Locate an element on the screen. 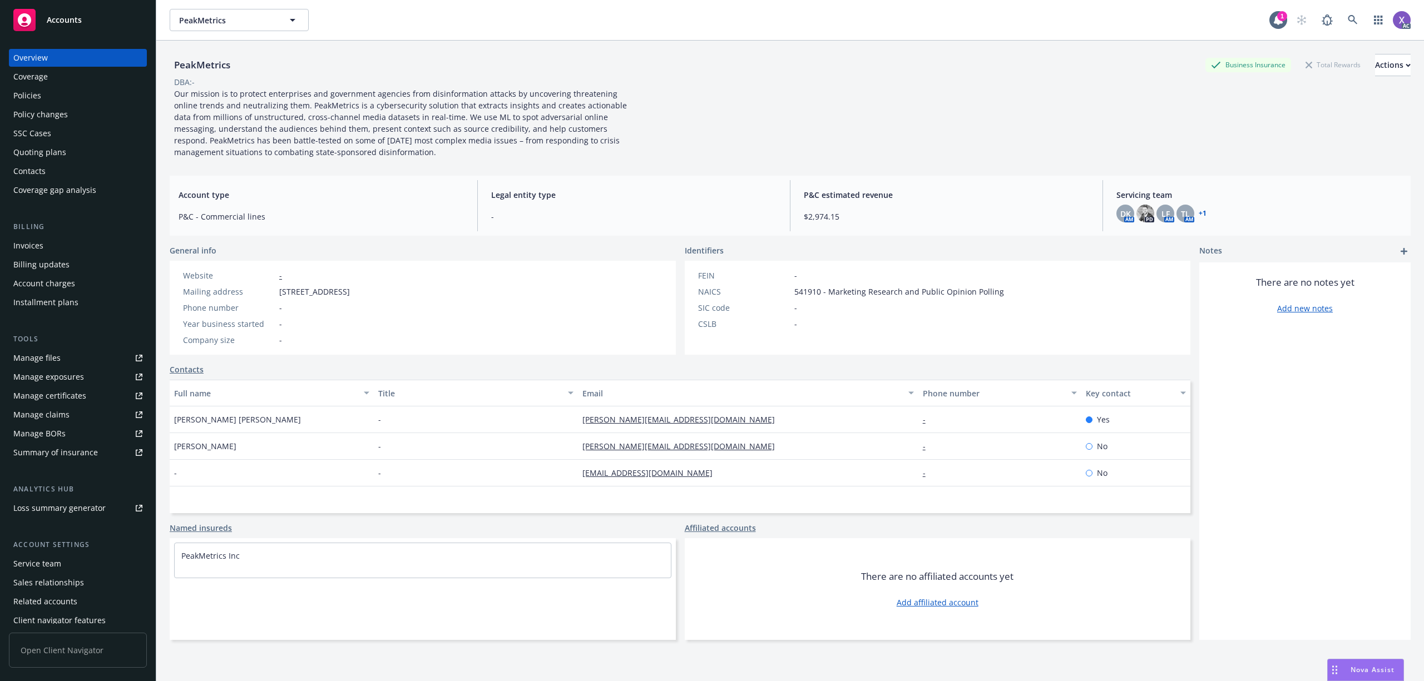  span: Accounts is located at coordinates (64, 20).